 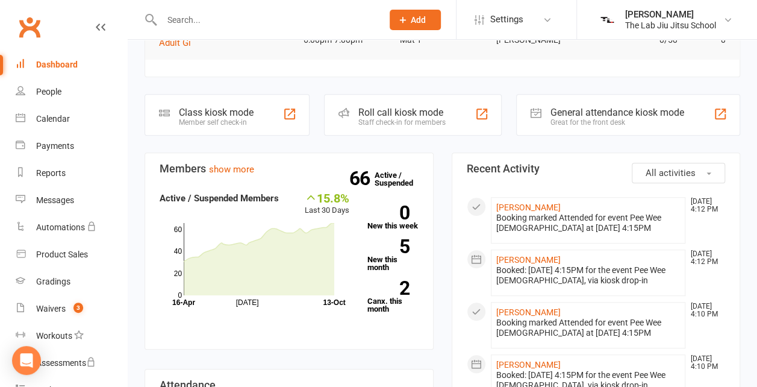 I want to click on div: 15.8%, so click(x=327, y=198).